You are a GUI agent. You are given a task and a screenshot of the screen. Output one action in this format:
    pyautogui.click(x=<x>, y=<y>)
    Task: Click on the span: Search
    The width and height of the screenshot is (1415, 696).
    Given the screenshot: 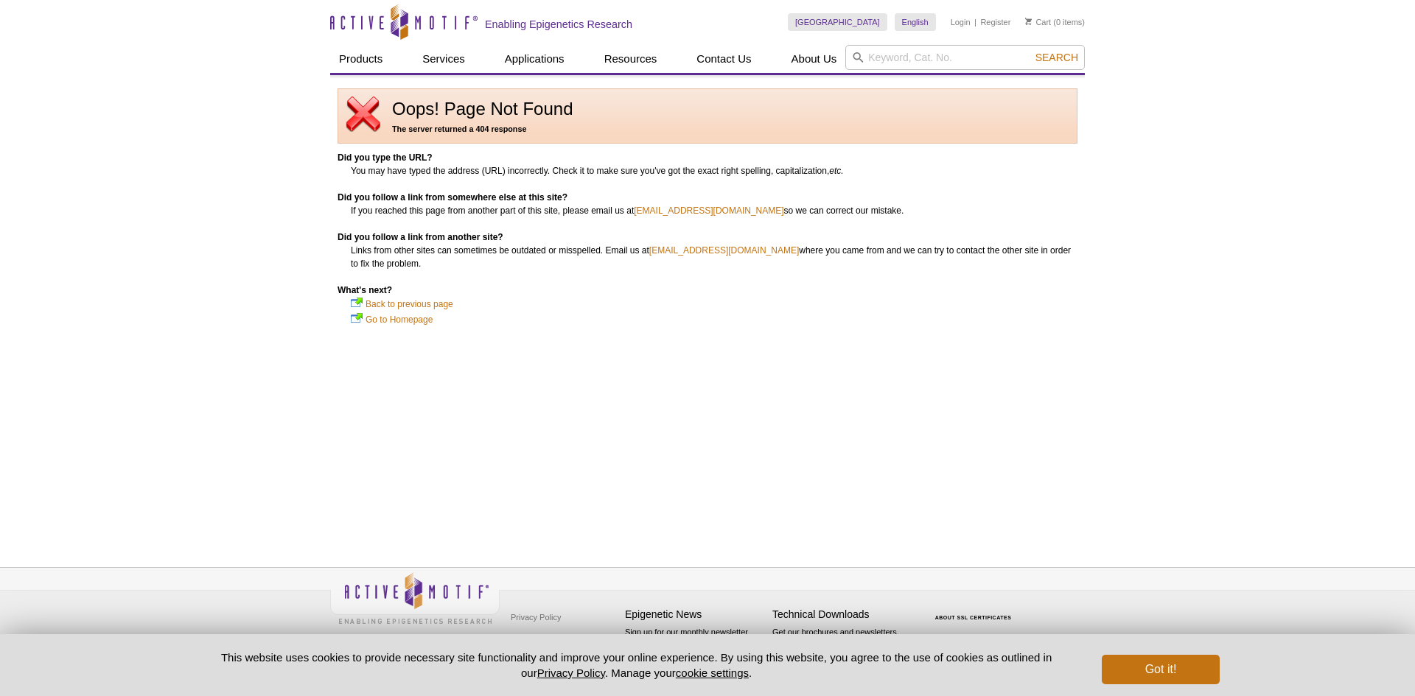 What is the action you would take?
    pyautogui.click(x=1057, y=57)
    